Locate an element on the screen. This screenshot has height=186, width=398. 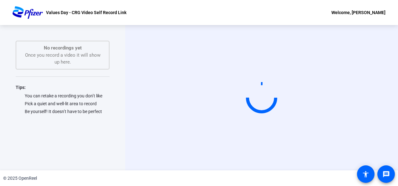
img: OpenReel logo is located at coordinates (28, 13).